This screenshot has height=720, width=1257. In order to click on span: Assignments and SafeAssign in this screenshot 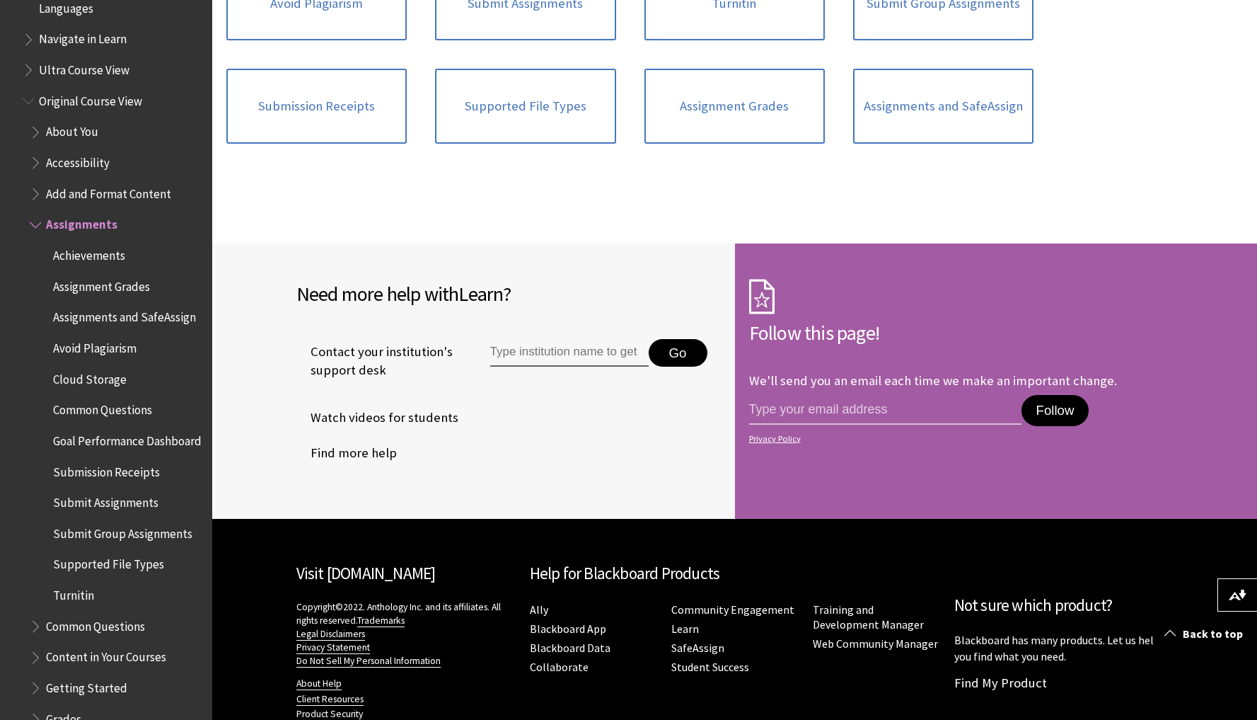, I will do `click(125, 315)`.